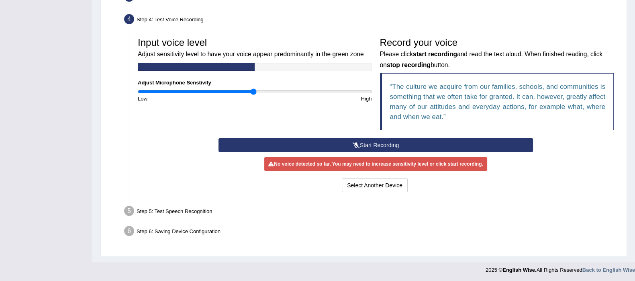  What do you see at coordinates (491, 59) in the screenshot?
I see `small: Please click and read the text aloud. When finished reading, click on button.` at bounding box center [491, 59].